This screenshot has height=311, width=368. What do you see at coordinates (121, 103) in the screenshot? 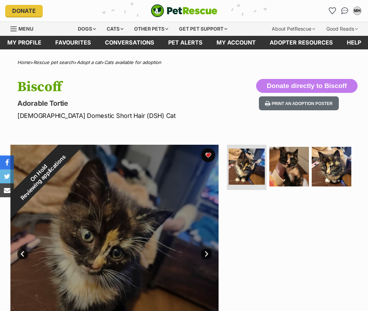
I see `p: Adorable Tortie` at bounding box center [121, 103].